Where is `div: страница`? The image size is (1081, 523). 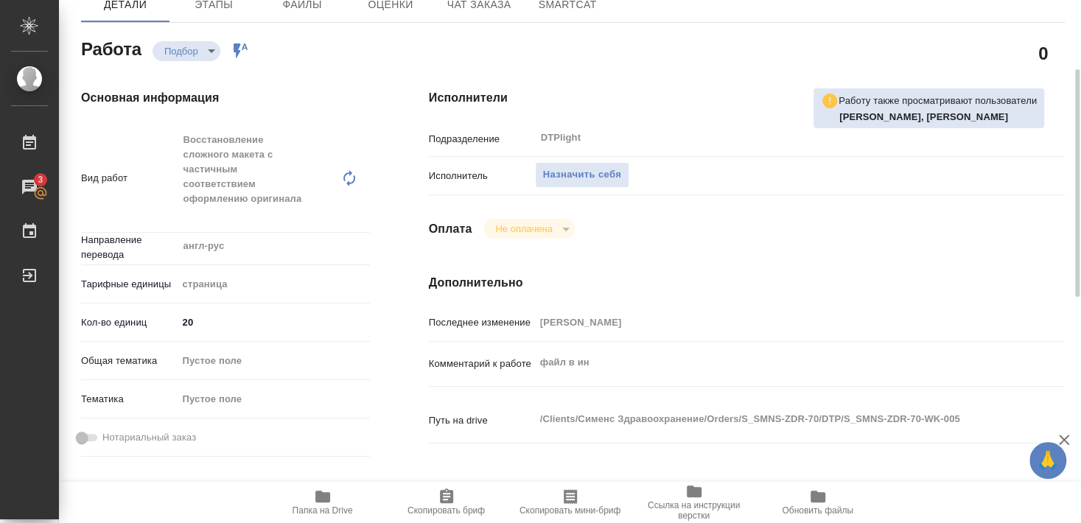
div: страница is located at coordinates (273, 284).